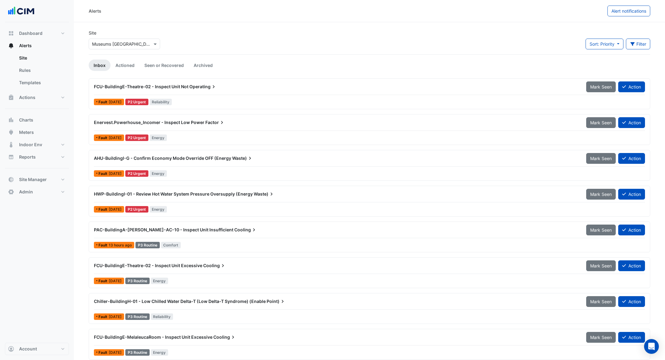 The height and width of the screenshot is (360, 665). What do you see at coordinates (115, 280) in the screenshot?
I see `span: Fri 29-Aug-2025 08:15 AEST` at bounding box center [115, 280].